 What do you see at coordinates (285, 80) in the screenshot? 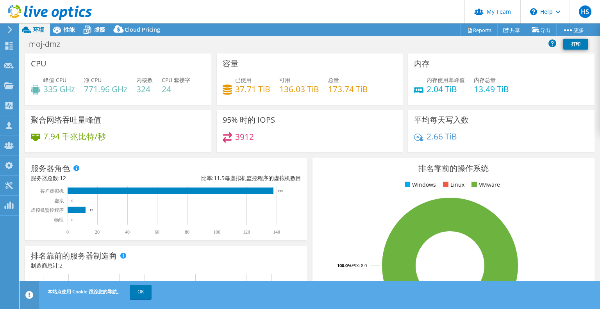
I see `span: 可用` at bounding box center [285, 80].